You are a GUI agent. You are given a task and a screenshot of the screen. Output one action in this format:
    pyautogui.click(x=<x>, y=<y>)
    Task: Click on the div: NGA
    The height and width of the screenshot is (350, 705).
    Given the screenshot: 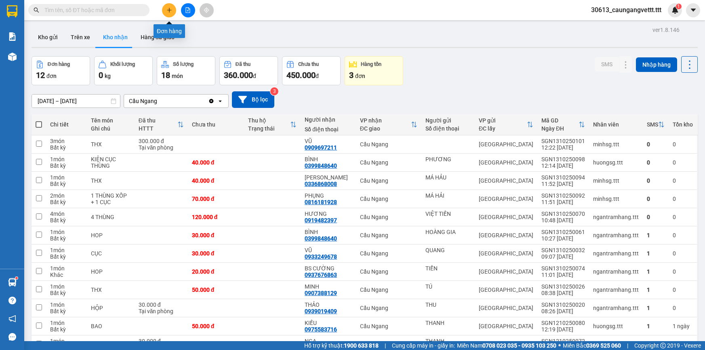 What is the action you would take?
    pyautogui.click(x=328, y=341)
    